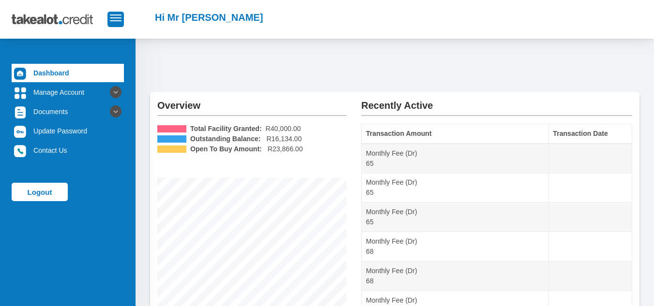  I want to click on span: R23,866.00, so click(285, 149).